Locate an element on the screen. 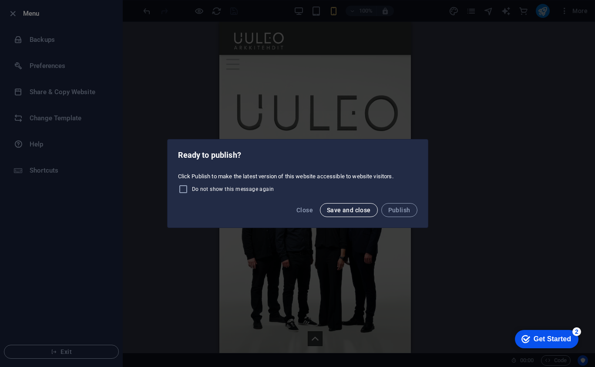 The width and height of the screenshot is (595, 367). div: 2 is located at coordinates (69, 6).